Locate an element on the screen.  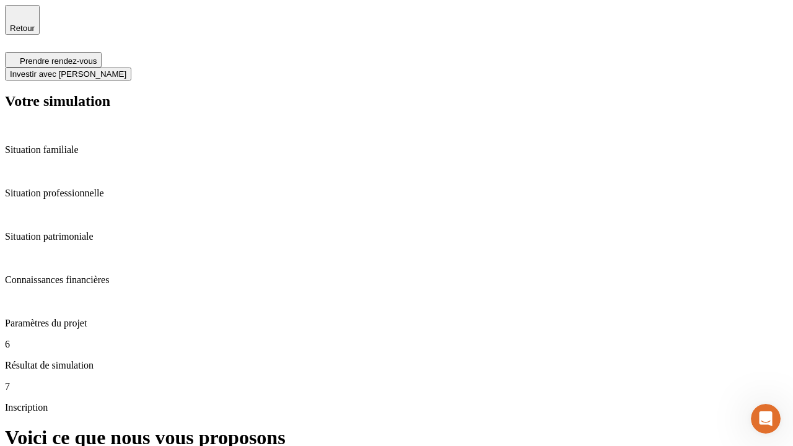
p: Paramètres du projet is located at coordinates (396, 323).